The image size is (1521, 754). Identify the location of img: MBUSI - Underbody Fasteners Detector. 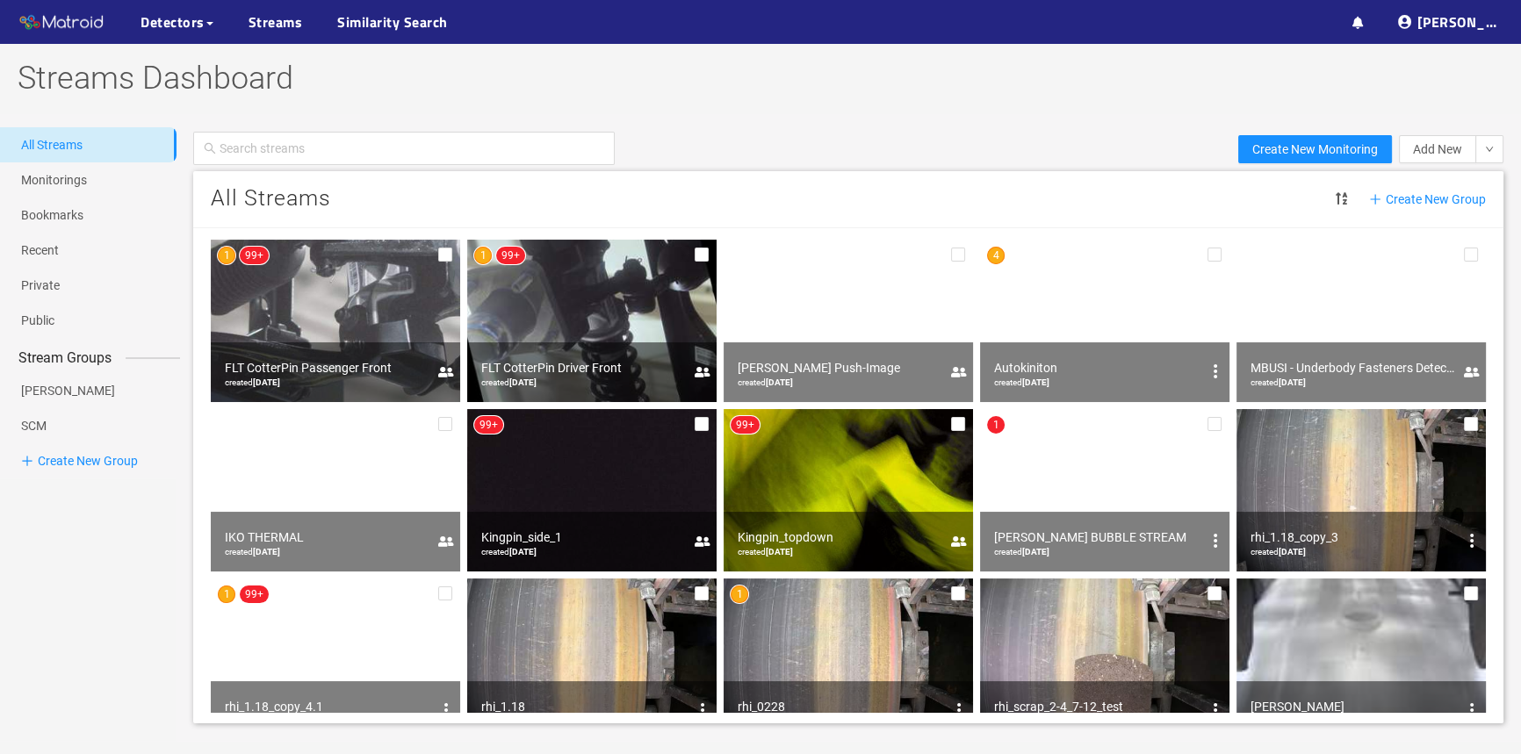
(1361, 321).